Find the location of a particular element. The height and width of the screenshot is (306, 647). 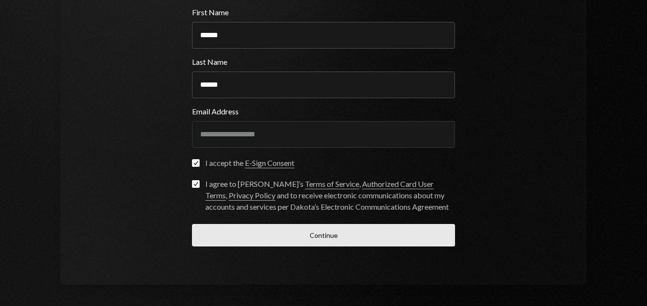

a: Privacy Policy is located at coordinates (252, 195).